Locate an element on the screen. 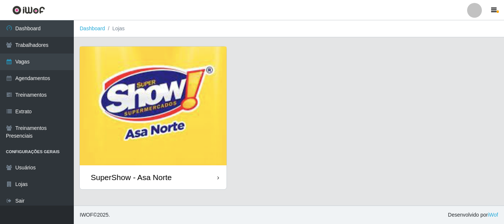  a: SuperShow - Asa Norte is located at coordinates (153, 118).